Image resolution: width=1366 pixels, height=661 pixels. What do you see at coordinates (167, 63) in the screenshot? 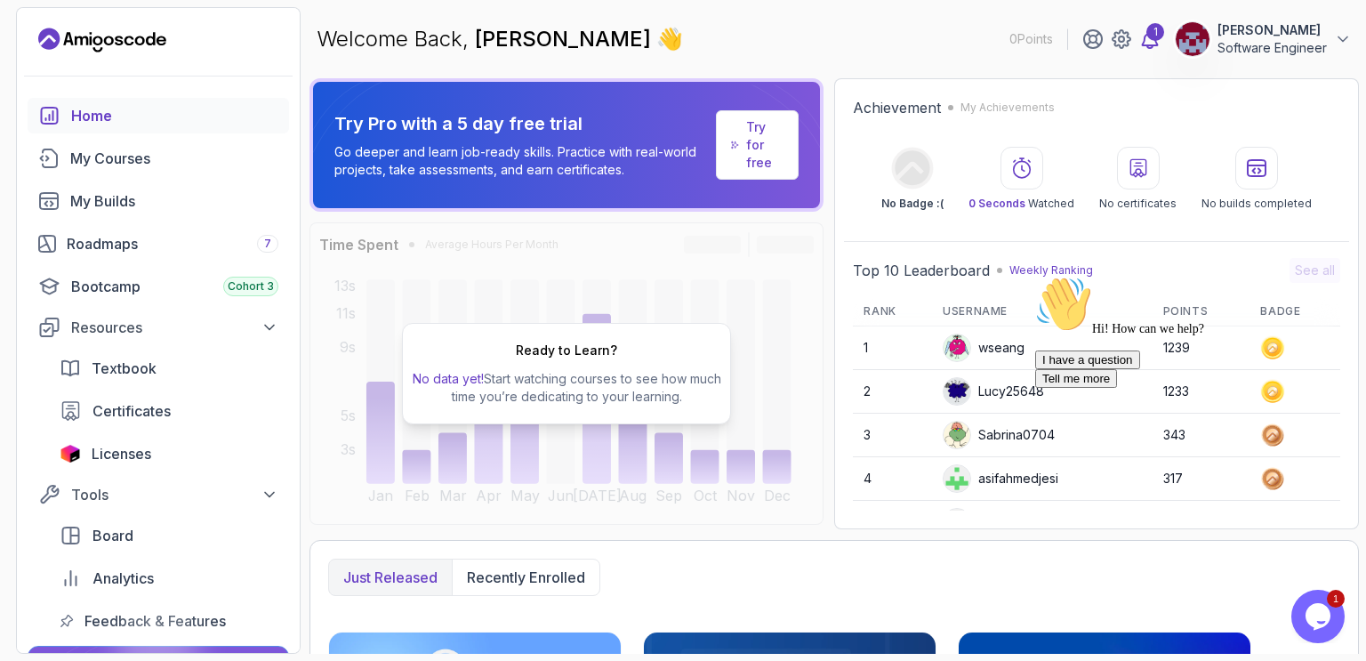
I see `div: 👋Hi! How can we help?I have a questionTell me more` at bounding box center [167, 63].